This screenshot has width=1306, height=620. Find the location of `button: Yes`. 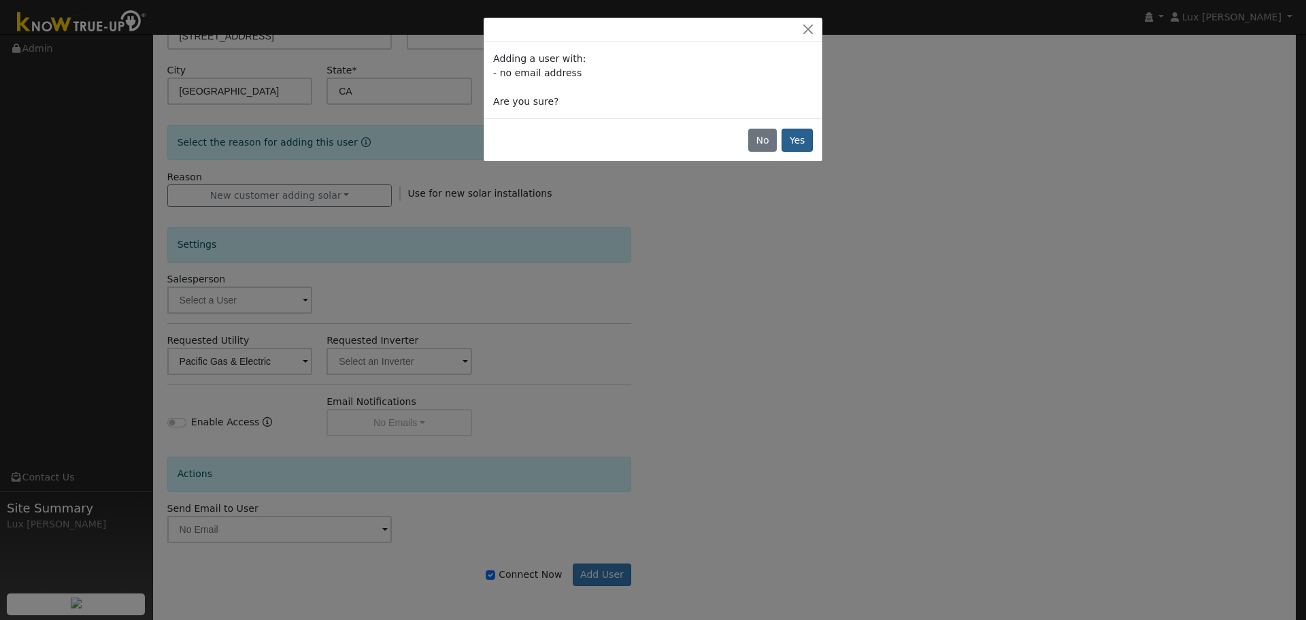

button: Yes is located at coordinates (797, 140).